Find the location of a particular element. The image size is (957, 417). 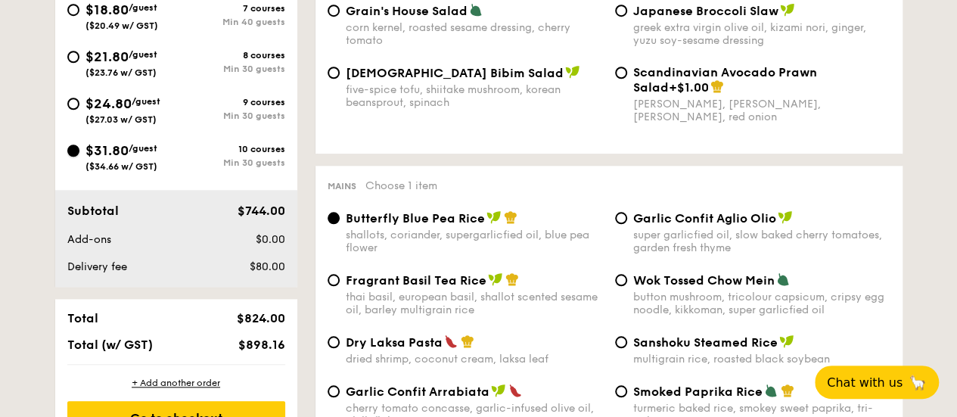

div: 8 courses is located at coordinates (231, 55).